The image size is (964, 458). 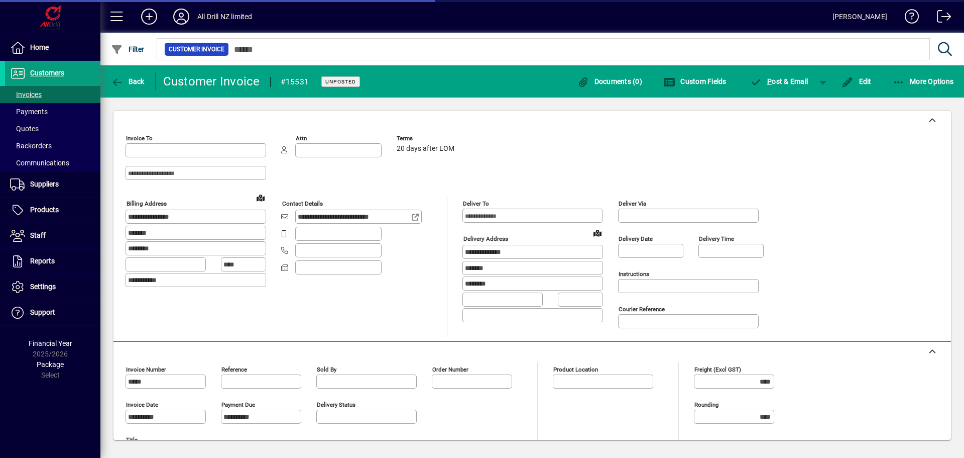 I want to click on span: Communications, so click(x=40, y=163).